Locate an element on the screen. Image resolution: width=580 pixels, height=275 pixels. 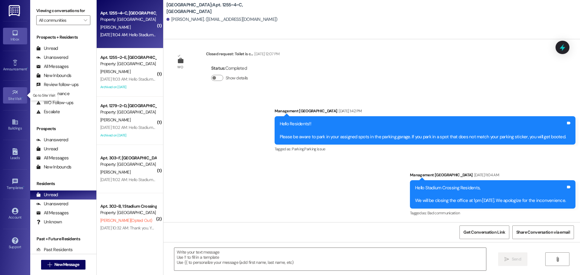
div: Prospects is located at coordinates (63, 129).